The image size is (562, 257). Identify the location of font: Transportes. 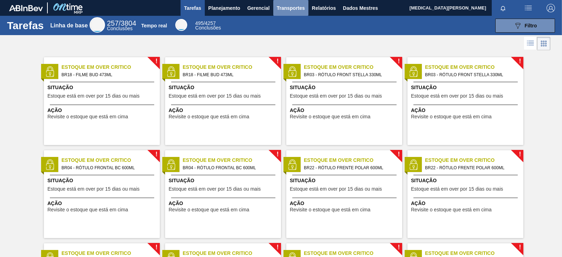
(291, 8).